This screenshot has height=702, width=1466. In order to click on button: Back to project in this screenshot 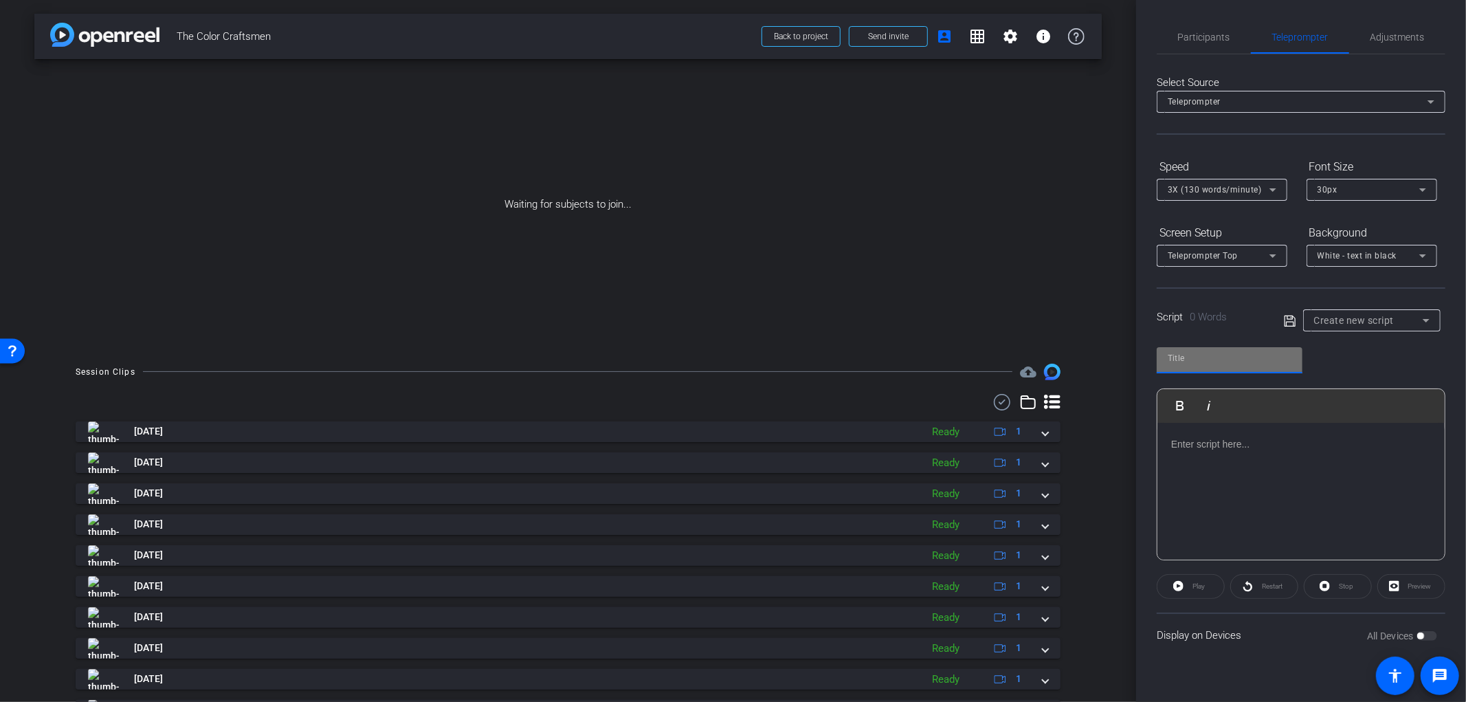, I will do `click(800, 36)`.